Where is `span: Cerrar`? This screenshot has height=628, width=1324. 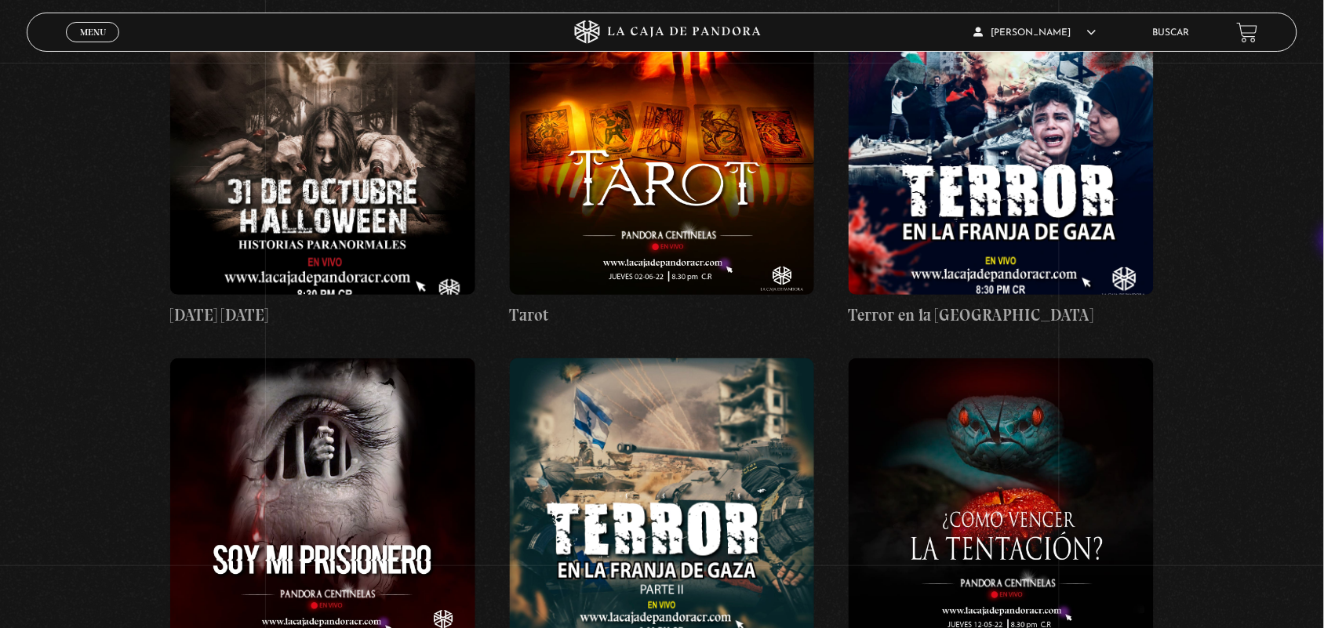
span: Cerrar is located at coordinates (93, 46).